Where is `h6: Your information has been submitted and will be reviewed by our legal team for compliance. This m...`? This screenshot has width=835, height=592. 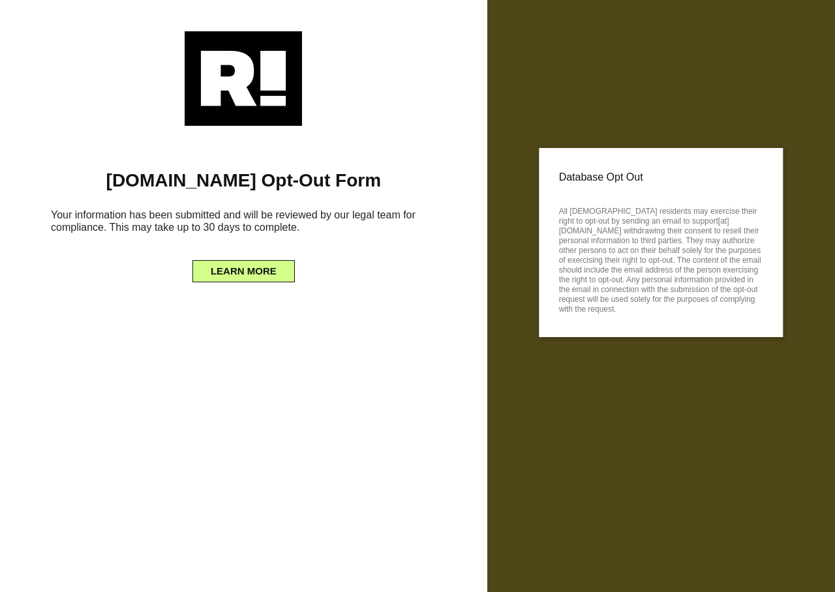 h6: Your information has been submitted and will be reviewed by our legal team for compliance. This m... is located at coordinates (243, 224).